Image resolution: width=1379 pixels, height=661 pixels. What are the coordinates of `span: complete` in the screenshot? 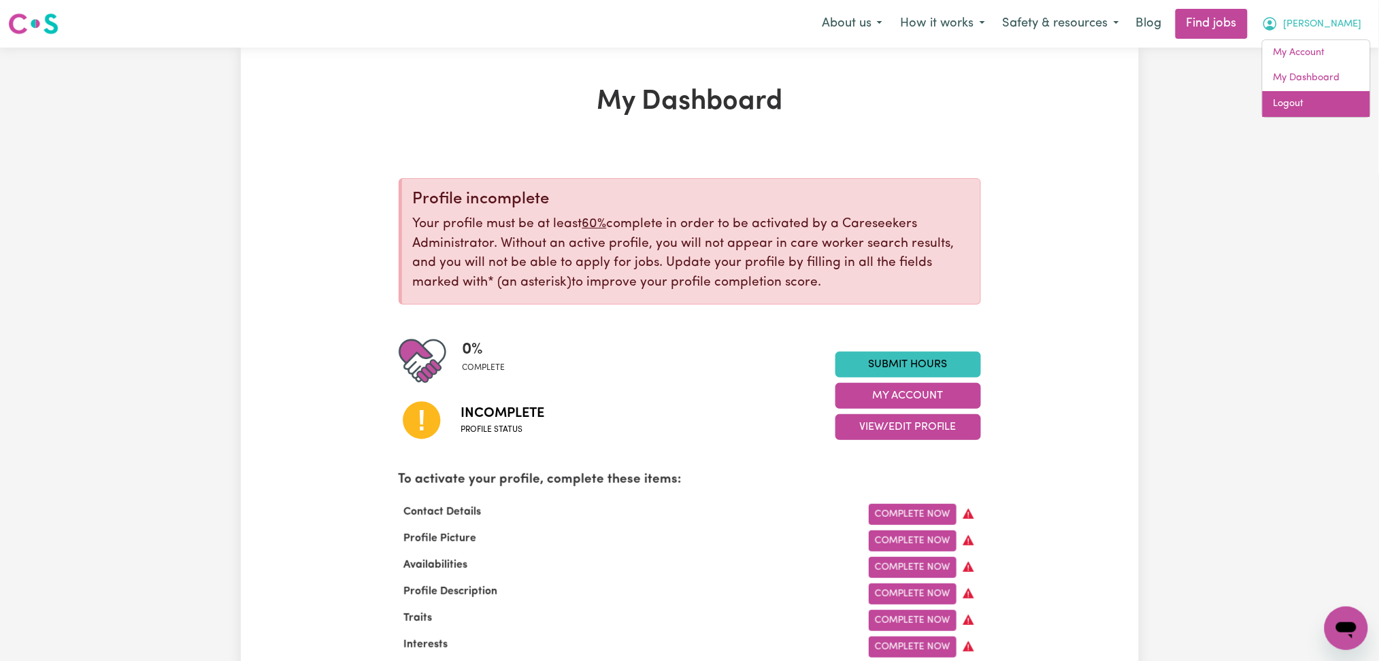 It's located at (484, 368).